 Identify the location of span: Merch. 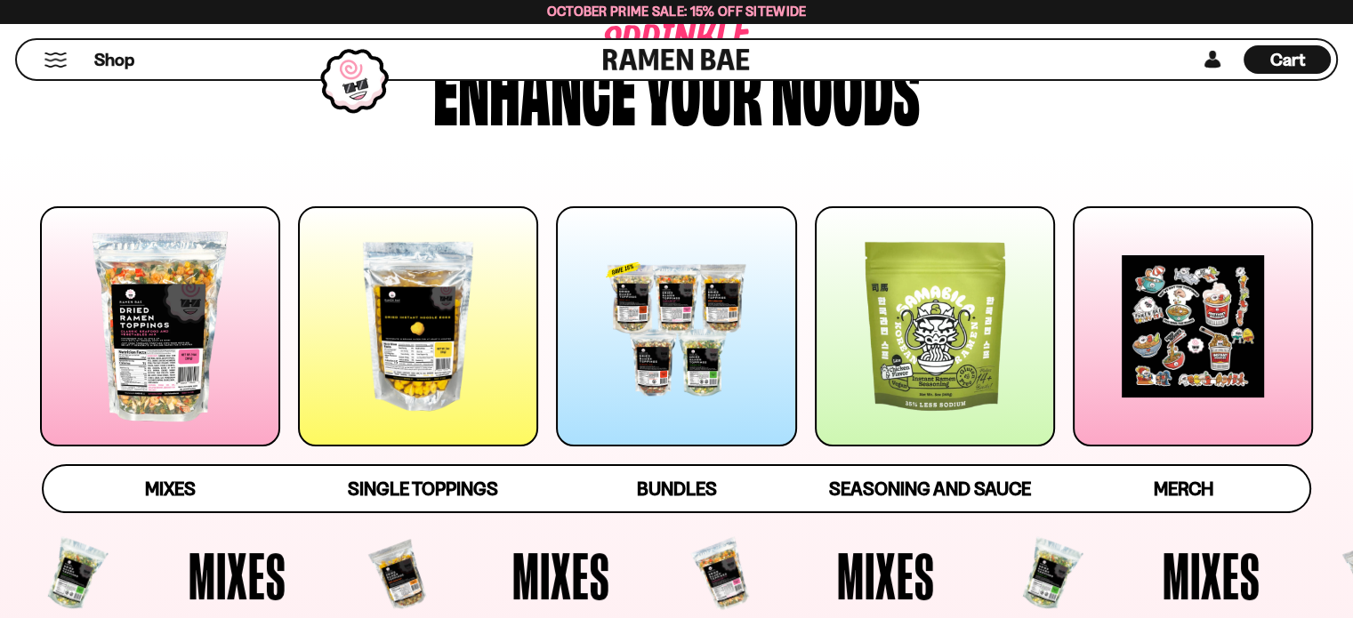
(1182, 488).